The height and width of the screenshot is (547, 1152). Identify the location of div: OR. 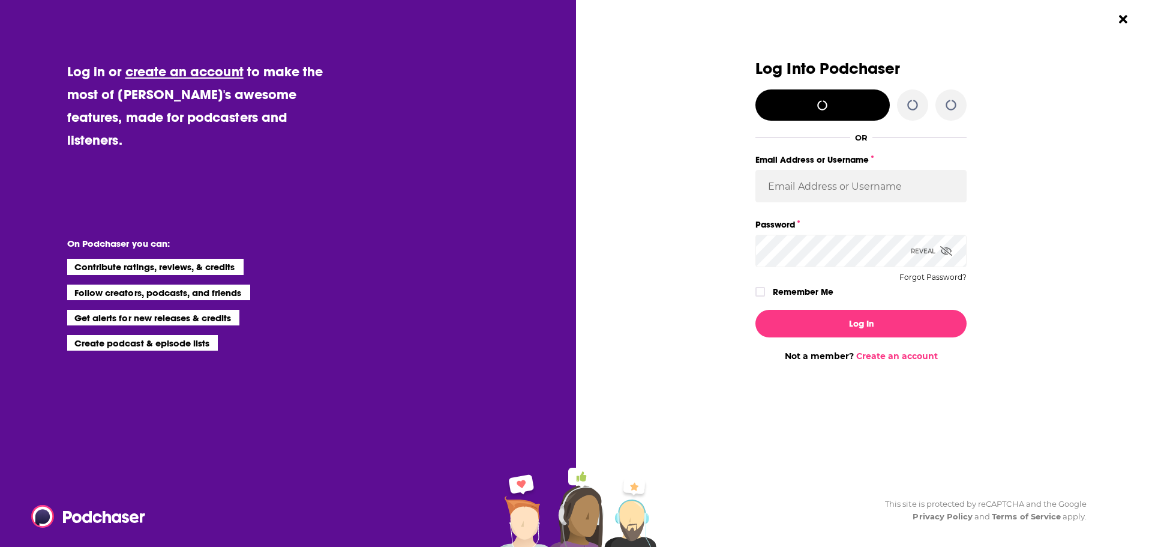
(861, 137).